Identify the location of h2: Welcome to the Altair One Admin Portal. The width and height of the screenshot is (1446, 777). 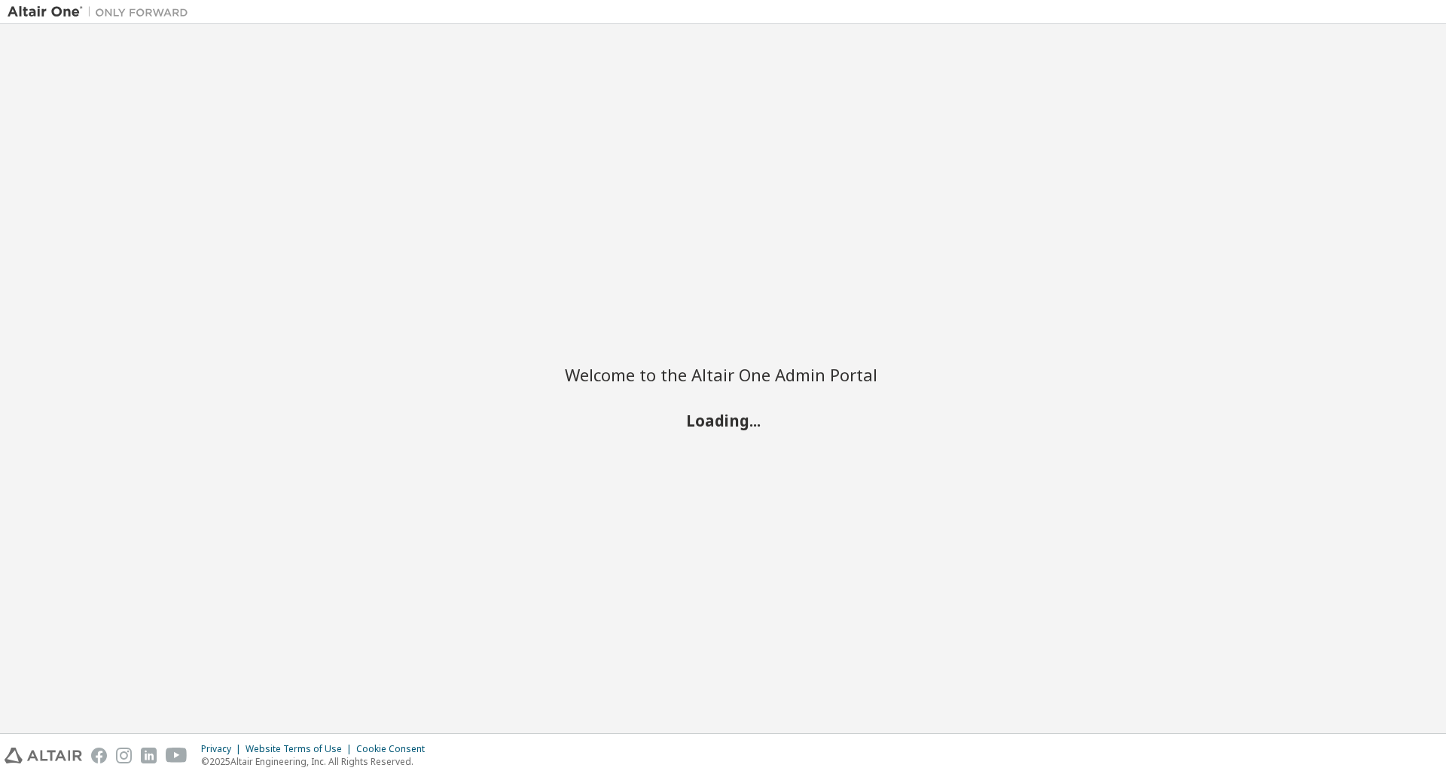
(723, 374).